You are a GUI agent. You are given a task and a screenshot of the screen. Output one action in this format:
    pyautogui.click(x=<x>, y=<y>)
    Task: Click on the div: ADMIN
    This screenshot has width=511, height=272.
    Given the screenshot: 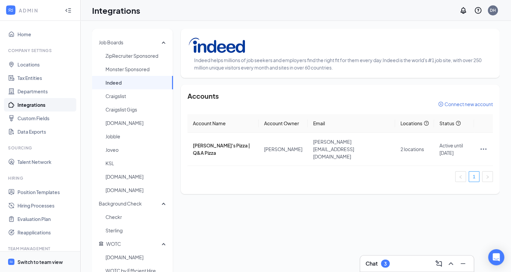 What is the action you would take?
    pyautogui.click(x=39, y=10)
    